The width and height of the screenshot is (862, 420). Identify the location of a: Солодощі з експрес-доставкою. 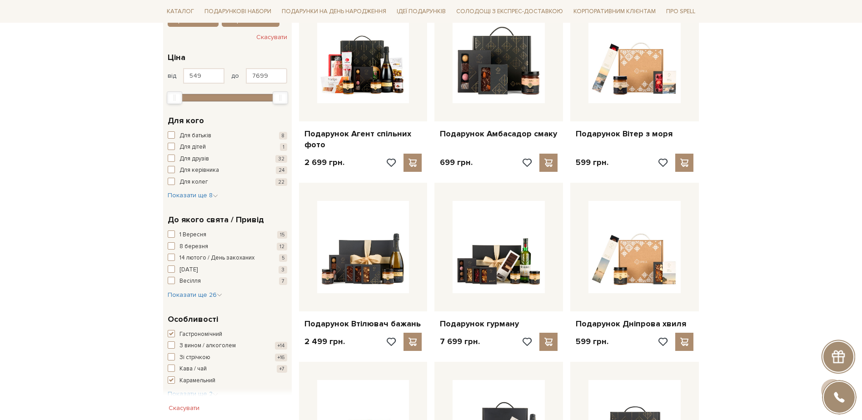
(509, 11).